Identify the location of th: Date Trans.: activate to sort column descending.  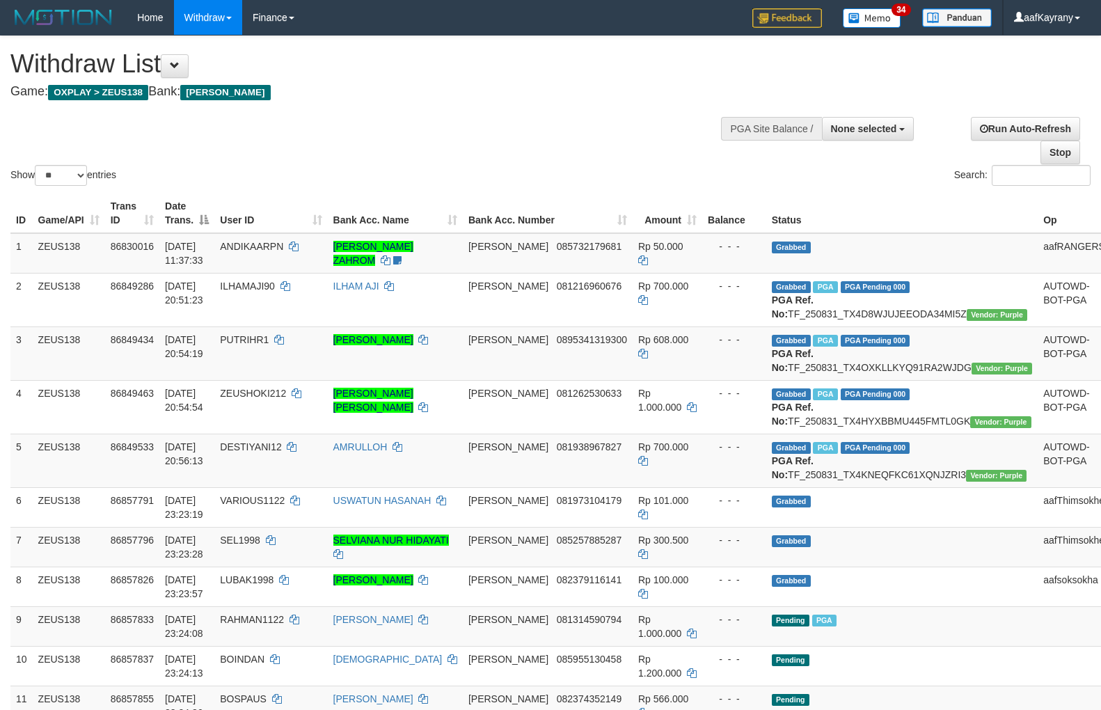
(186, 213).